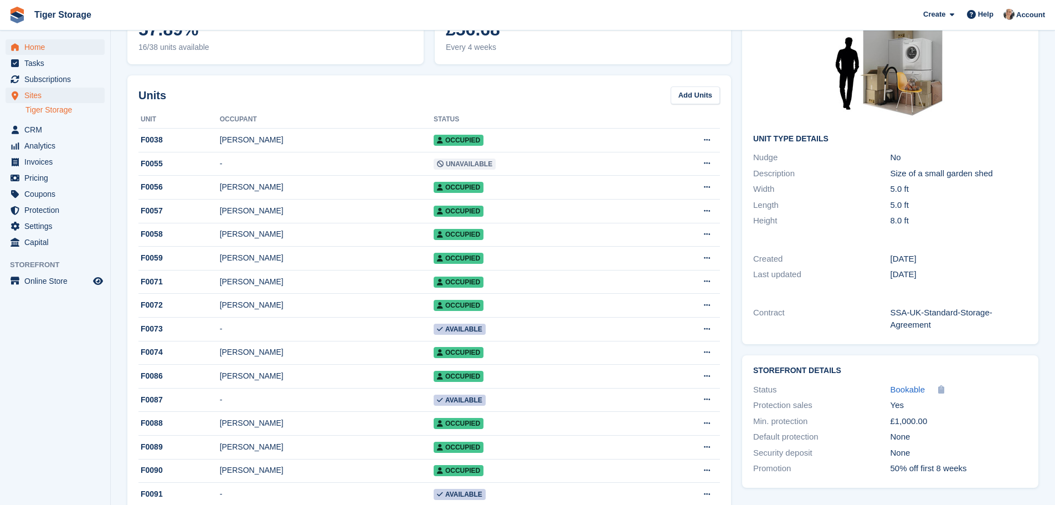 The height and width of the screenshot is (505, 1055). Describe the element at coordinates (179, 258) in the screenshot. I see `div: F0059` at that location.